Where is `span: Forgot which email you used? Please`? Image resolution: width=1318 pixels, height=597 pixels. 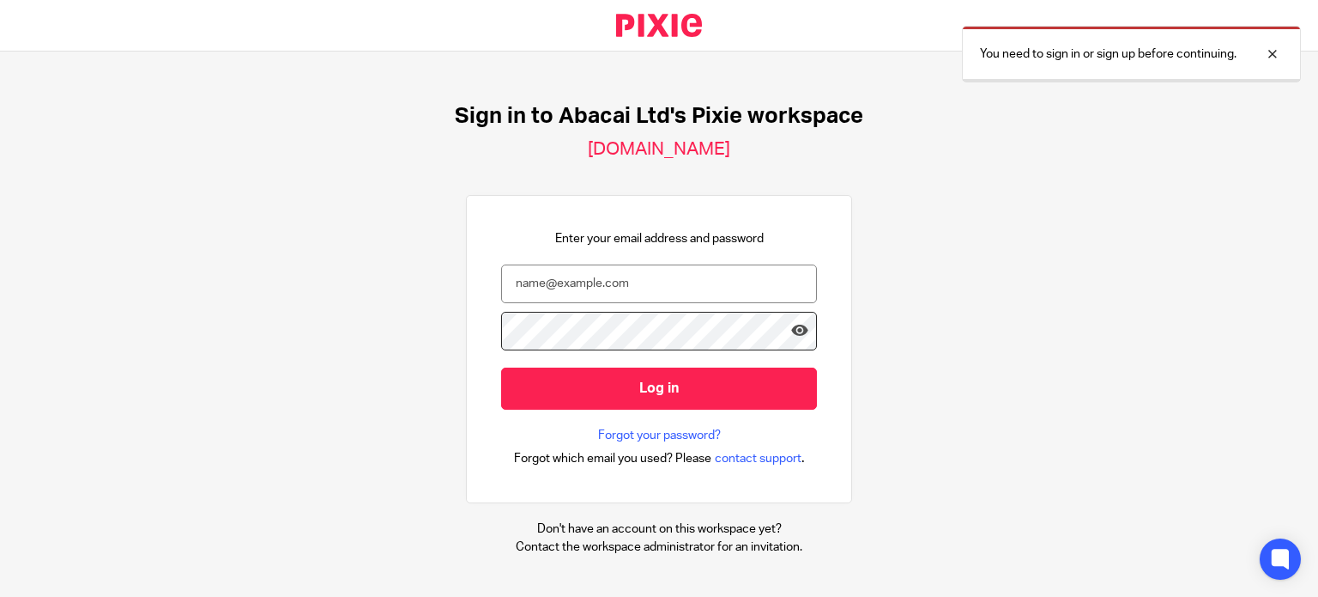
span: Forgot which email you used? Please is located at coordinates (613, 458).